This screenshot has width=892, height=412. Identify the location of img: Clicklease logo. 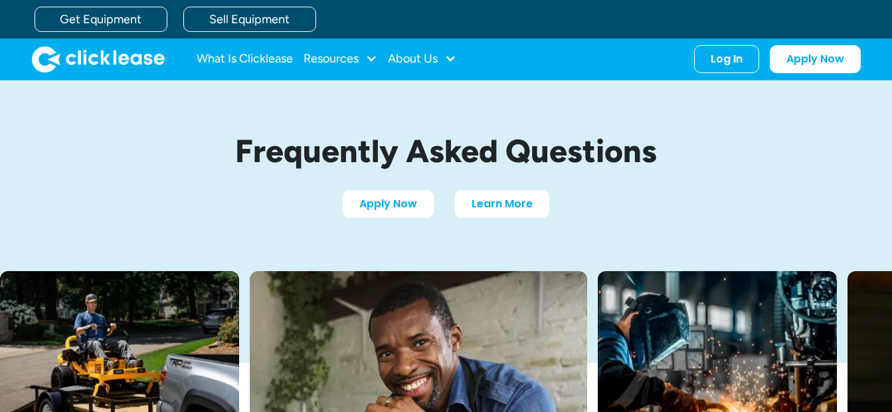
(98, 59).